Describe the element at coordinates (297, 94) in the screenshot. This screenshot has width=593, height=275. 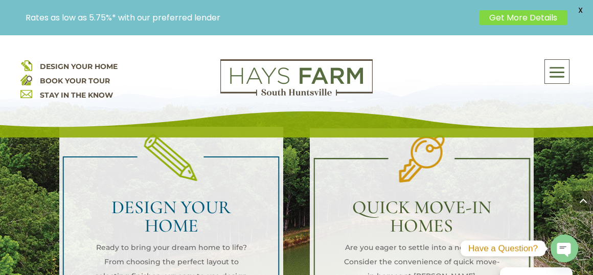
I see `a: hays farm homes huntsville development` at that location.